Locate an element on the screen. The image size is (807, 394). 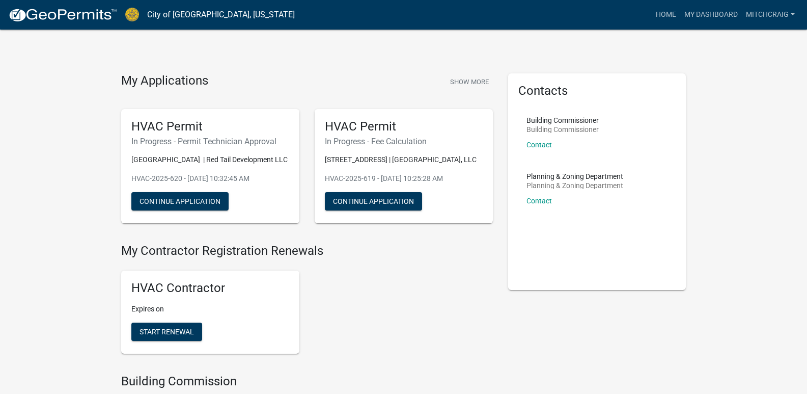
h4: Building Commission is located at coordinates (307, 381).